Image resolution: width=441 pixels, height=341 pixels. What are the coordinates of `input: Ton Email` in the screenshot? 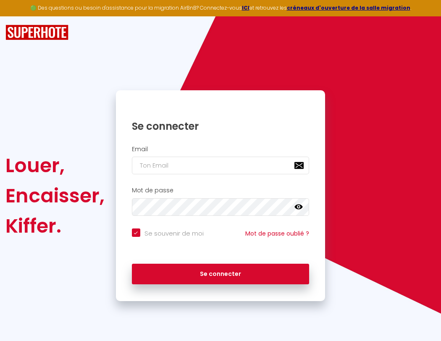 It's located at (221, 166).